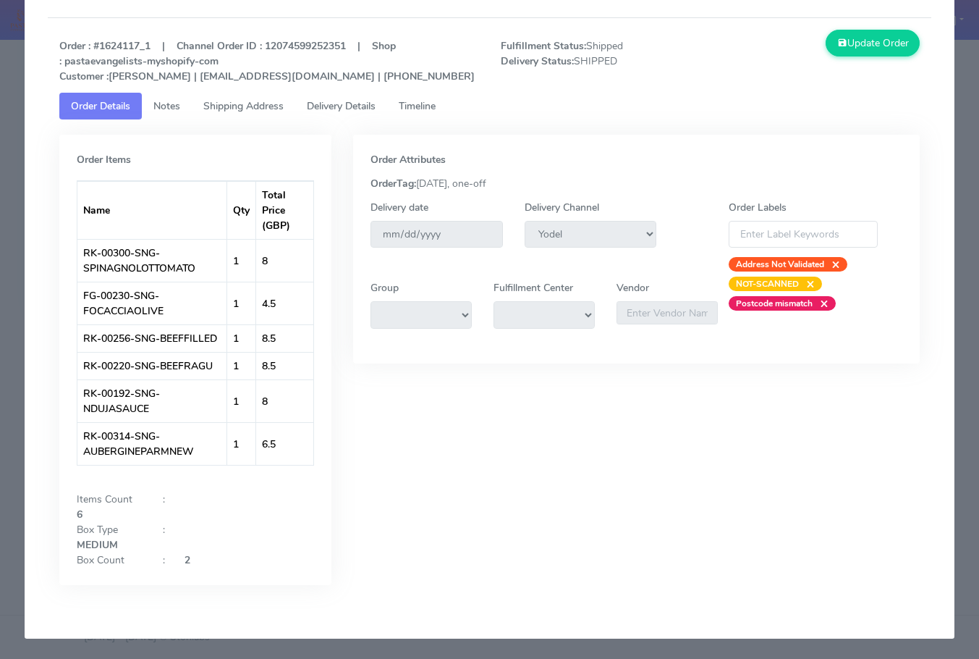  What do you see at coordinates (632, 287) in the screenshot?
I see `label: Vendor` at bounding box center [632, 287].